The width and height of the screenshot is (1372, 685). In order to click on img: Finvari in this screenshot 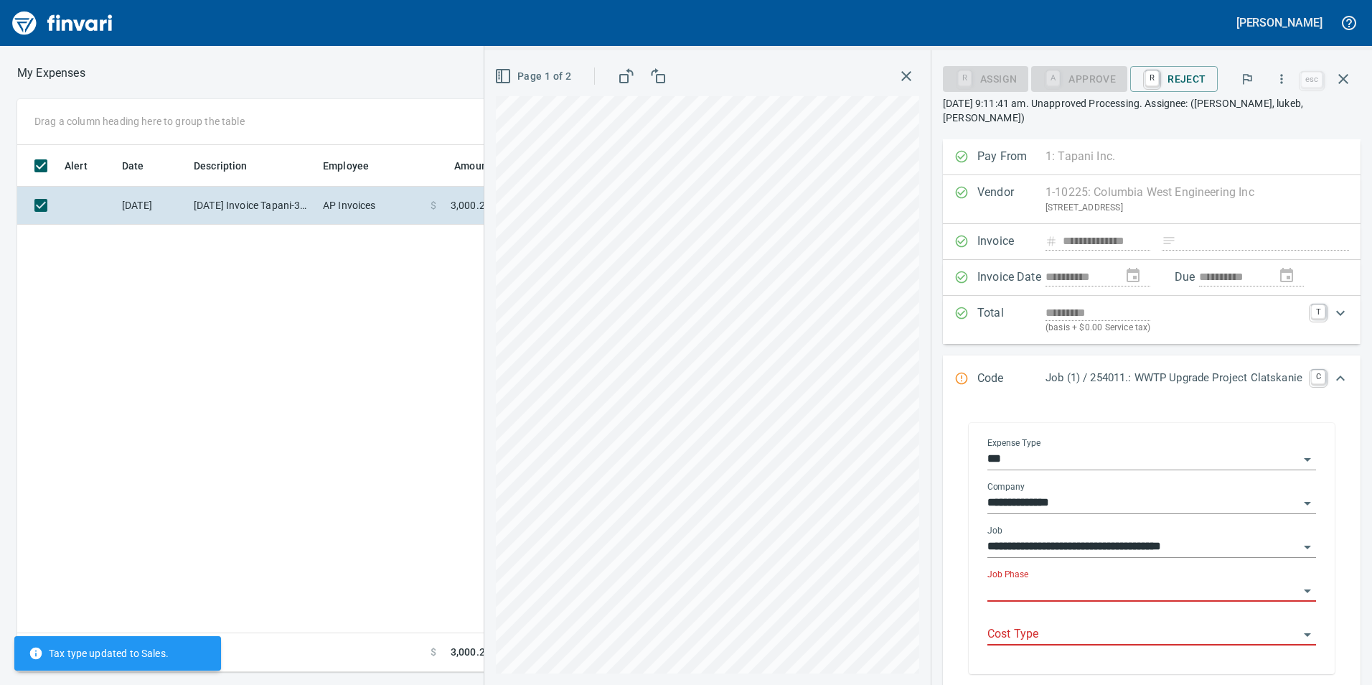, I will do `click(62, 23)`.